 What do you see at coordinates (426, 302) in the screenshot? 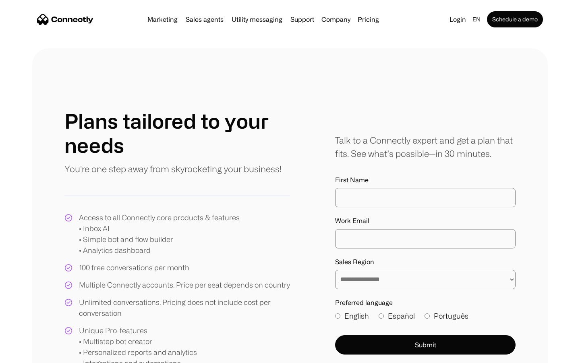
I see `label: Preferred language` at bounding box center [426, 302].